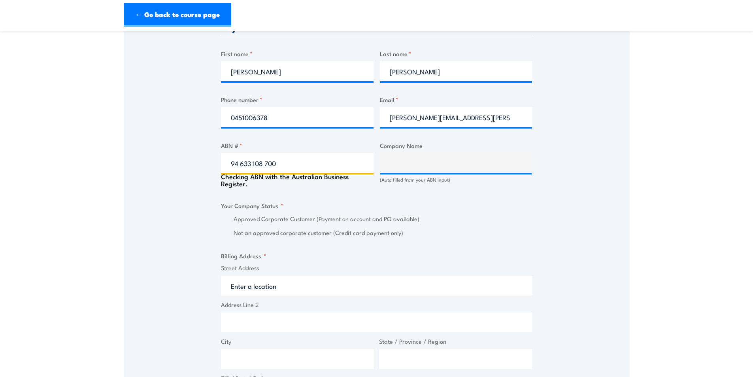 The width and height of the screenshot is (753, 377). What do you see at coordinates (383, 233) in the screenshot?
I see `label: Not an approved corporate customer (Credit card payment only)` at bounding box center [383, 233].